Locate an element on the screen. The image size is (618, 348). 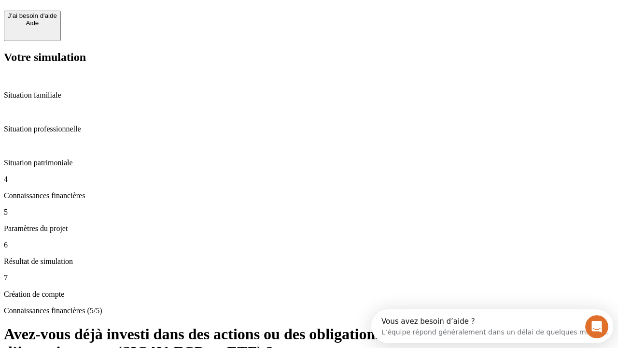
p: 7 is located at coordinates (309, 278).